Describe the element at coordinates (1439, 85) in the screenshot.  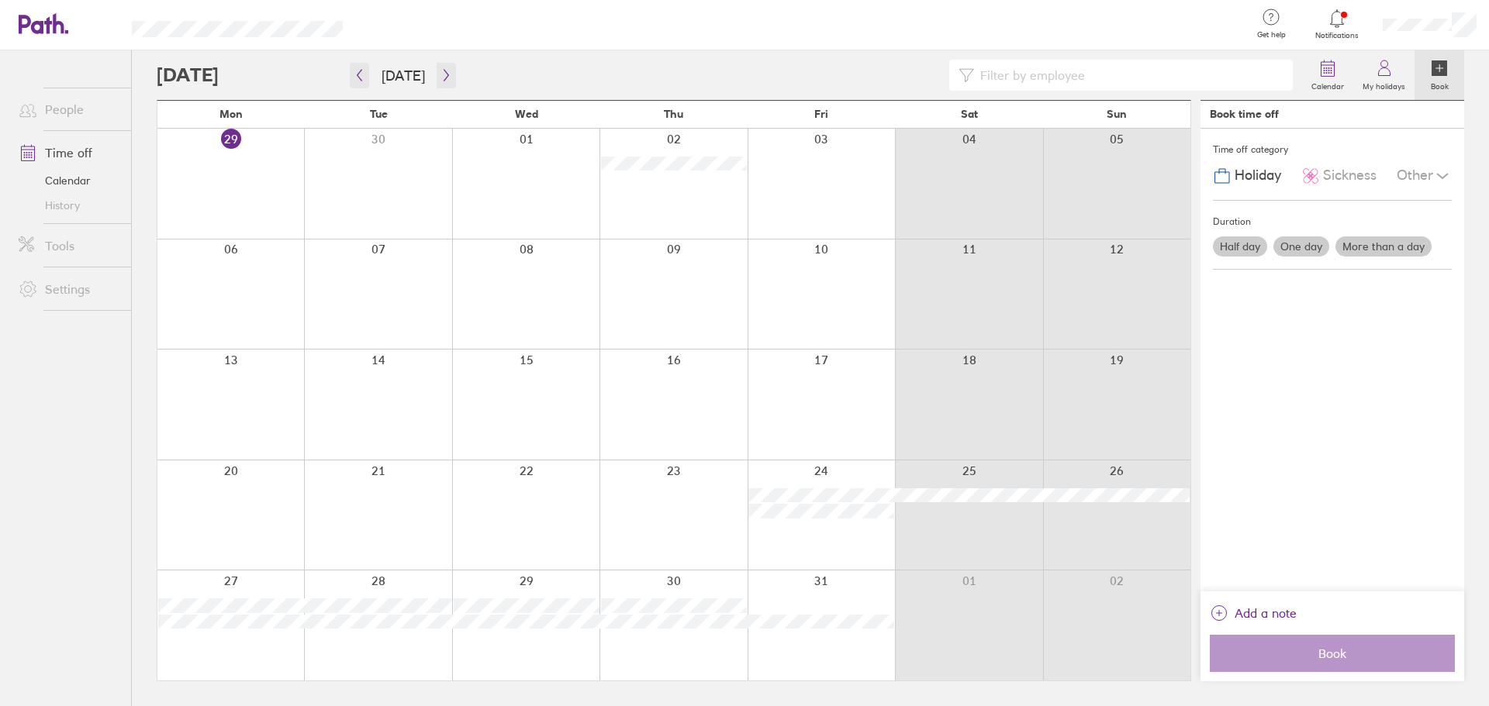
I see `label: Book` at that location.